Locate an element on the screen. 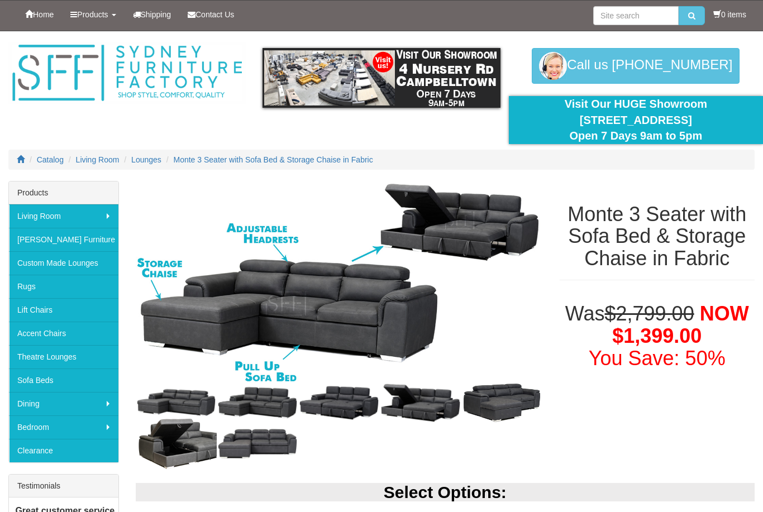  span: Monte 3 Seater with Sofa Bed & Storage Chaise in Fabric is located at coordinates (273, 160).